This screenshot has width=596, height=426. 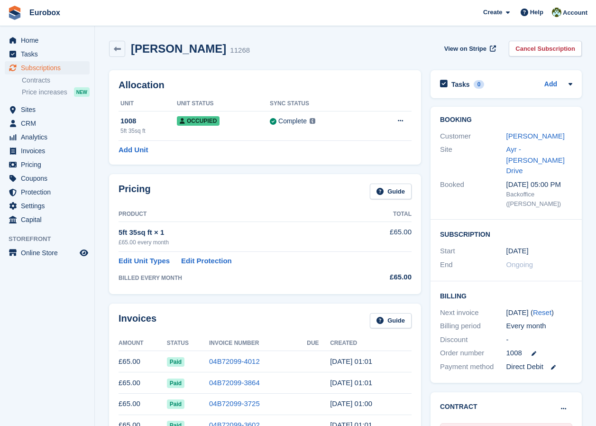 I want to click on h2: Subscription, so click(x=506, y=234).